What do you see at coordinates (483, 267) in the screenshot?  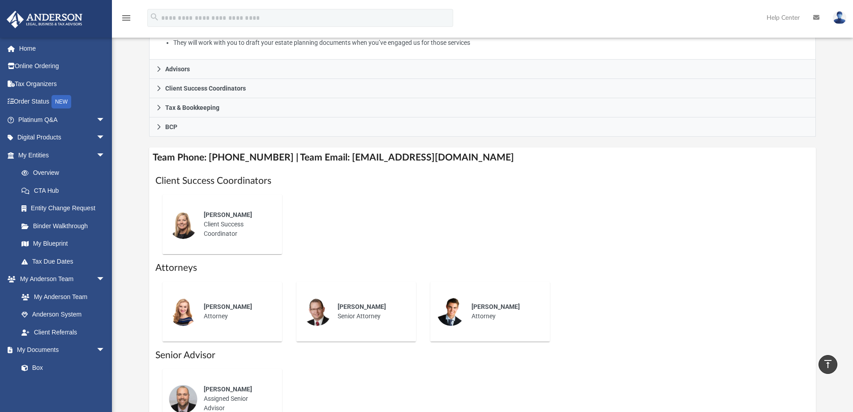 I see `h1: Attorneys` at bounding box center [483, 267].